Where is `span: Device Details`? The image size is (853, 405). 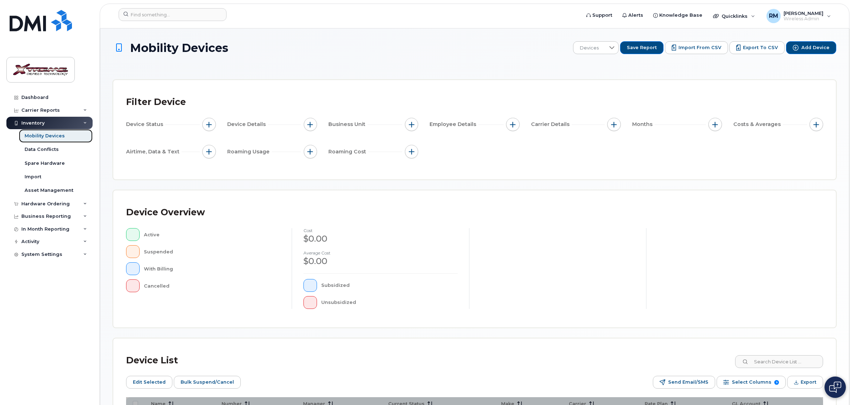 span: Device Details is located at coordinates (248, 124).